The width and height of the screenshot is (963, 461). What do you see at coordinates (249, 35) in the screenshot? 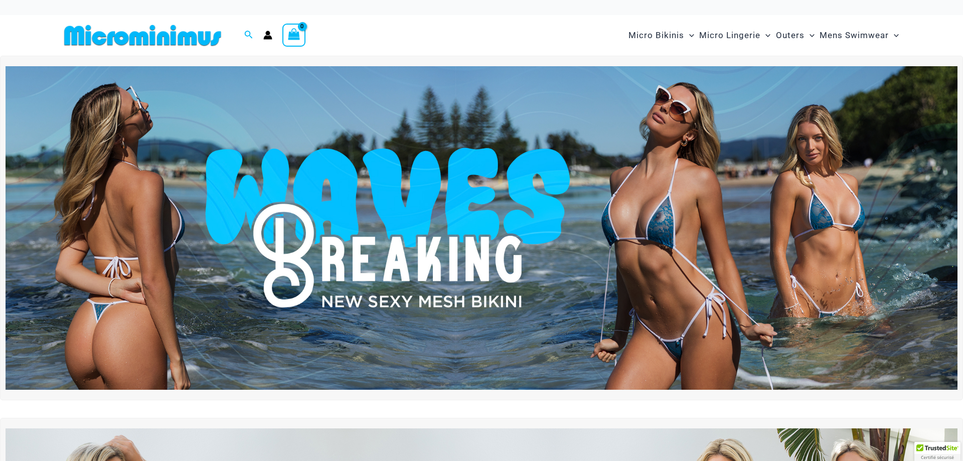
I see `a: Search icon link` at bounding box center [249, 35].